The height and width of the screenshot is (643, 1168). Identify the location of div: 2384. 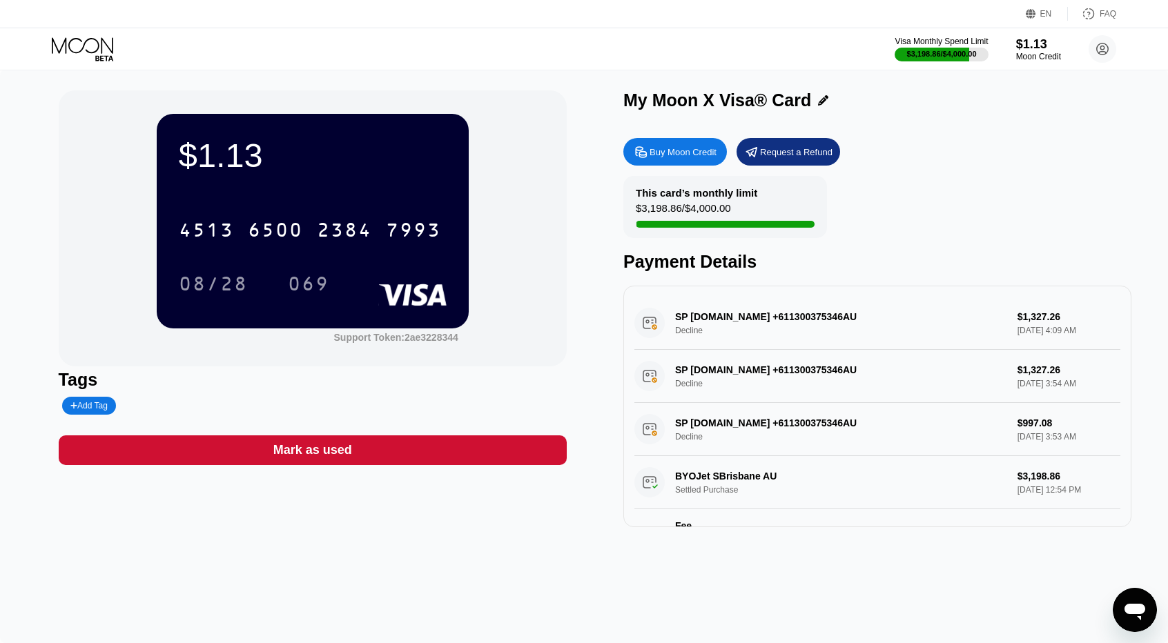
(345, 232).